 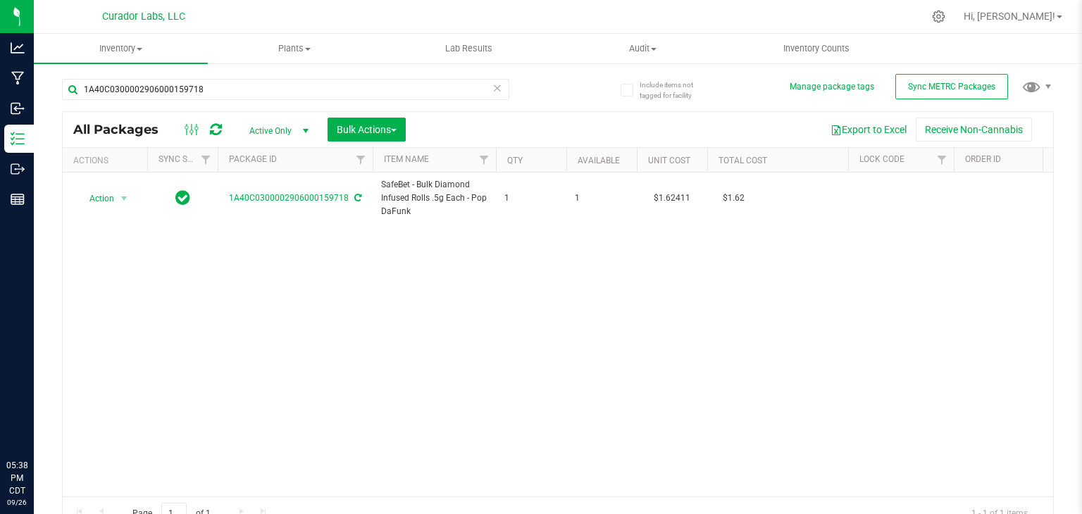 What do you see at coordinates (294, 49) in the screenshot?
I see `a: Plants` at bounding box center [294, 49].